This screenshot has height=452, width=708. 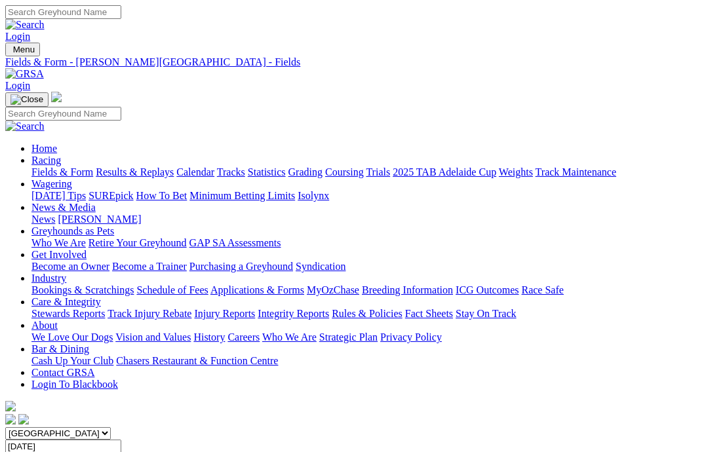 What do you see at coordinates (367, 361) in the screenshot?
I see `div: Bar & Dining` at bounding box center [367, 361].